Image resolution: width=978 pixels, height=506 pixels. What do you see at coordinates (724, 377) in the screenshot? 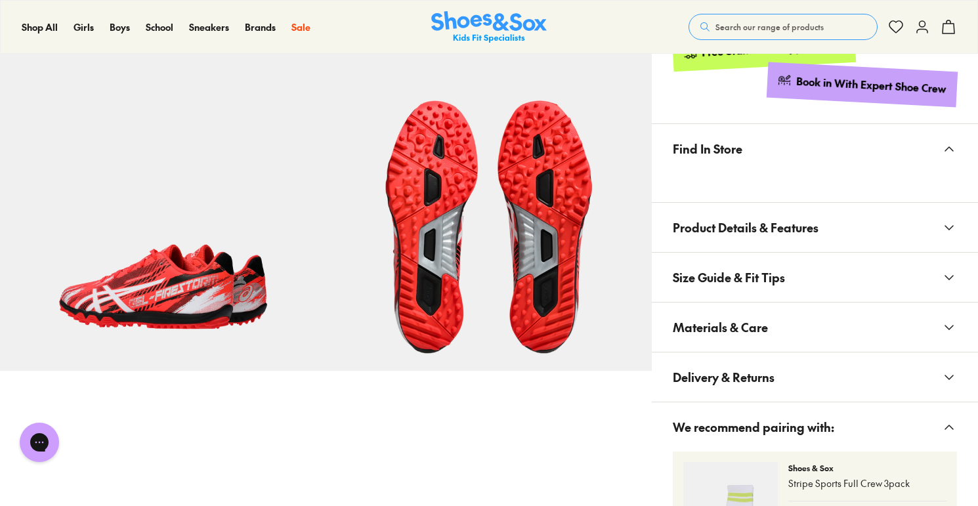
I see `span: Delivery & Returns` at bounding box center [724, 377].